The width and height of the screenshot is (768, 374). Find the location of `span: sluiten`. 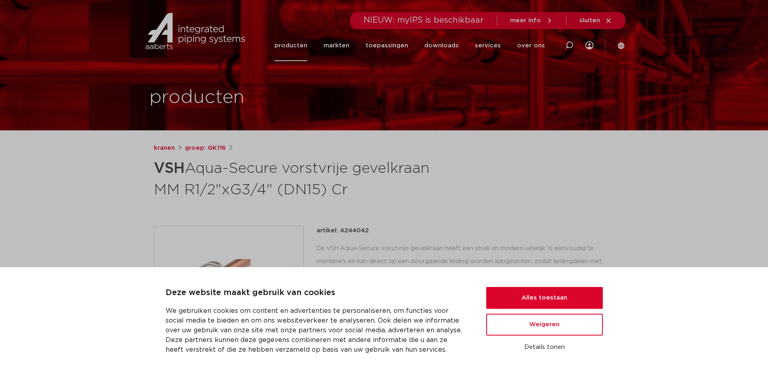

span: sluiten is located at coordinates (589, 20).